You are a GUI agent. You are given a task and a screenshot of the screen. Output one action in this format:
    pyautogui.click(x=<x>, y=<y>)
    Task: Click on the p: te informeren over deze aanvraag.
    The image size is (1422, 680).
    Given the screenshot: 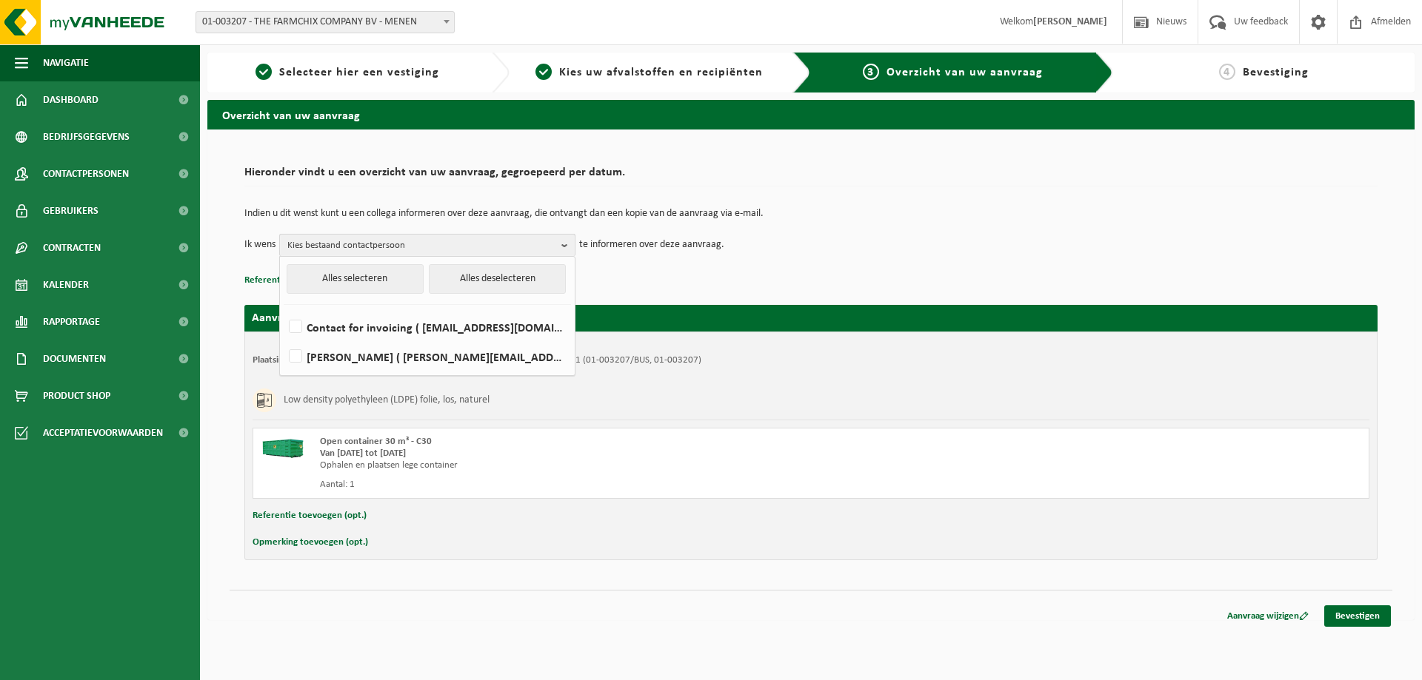 What is the action you would take?
    pyautogui.click(x=652, y=245)
    